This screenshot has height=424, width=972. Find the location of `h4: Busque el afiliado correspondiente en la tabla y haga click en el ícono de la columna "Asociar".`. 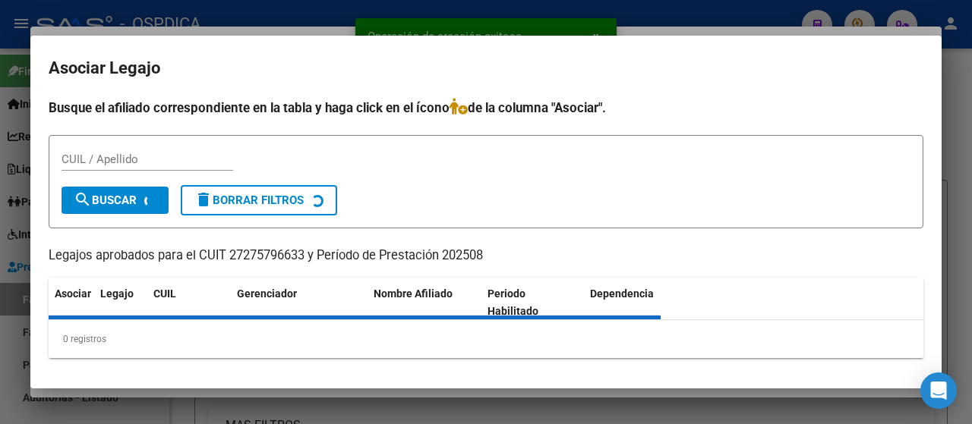

h4: Busque el afiliado correspondiente en la tabla y haga click en el ícono de la columna "Asociar". is located at coordinates (486, 108).